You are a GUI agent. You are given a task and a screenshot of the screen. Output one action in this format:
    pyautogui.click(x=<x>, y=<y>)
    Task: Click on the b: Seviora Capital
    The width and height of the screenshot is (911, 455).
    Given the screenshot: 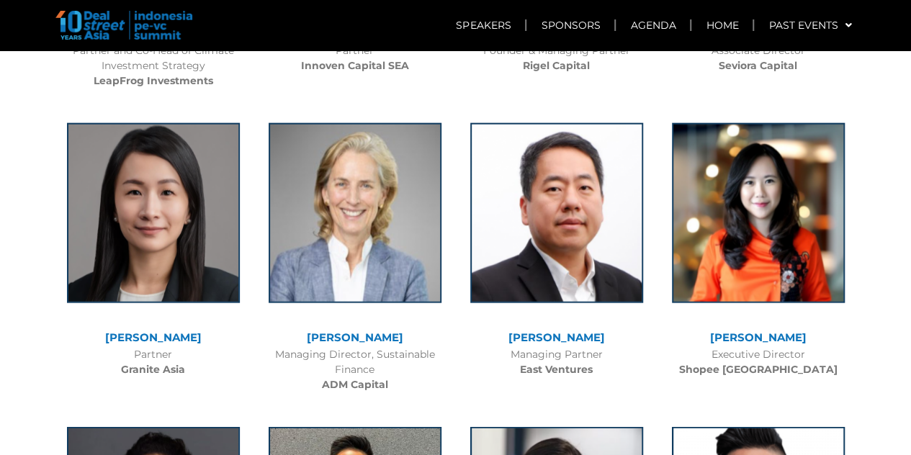 What is the action you would take?
    pyautogui.click(x=758, y=66)
    